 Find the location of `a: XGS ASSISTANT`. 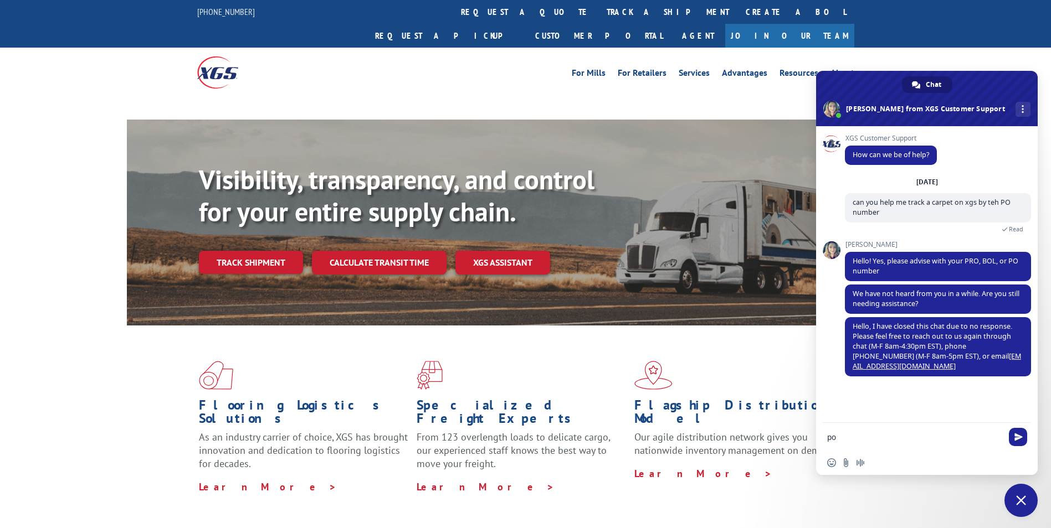

a: XGS ASSISTANT is located at coordinates (502, 263).